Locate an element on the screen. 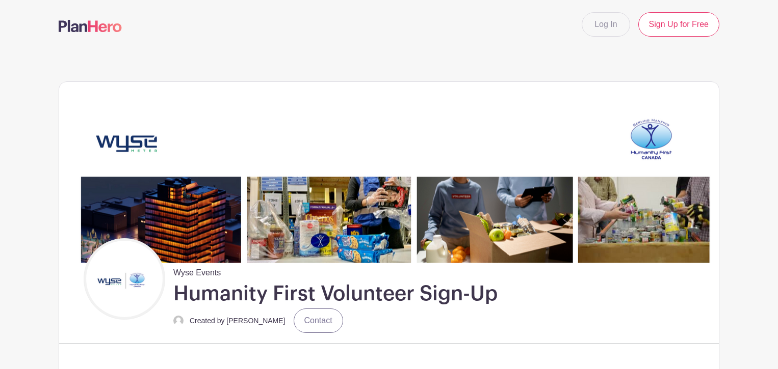 The image size is (778, 369). img: Untitled%20design%20(22).png is located at coordinates (124, 279).